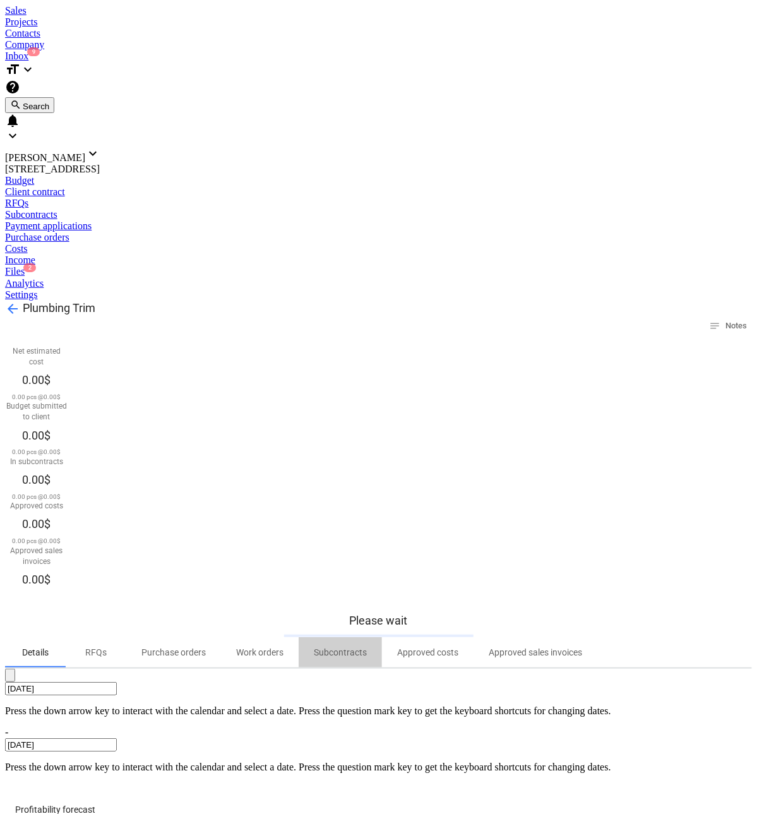 This screenshot has width=757, height=814. Describe the element at coordinates (378, 215) in the screenshot. I see `a: Subcontracts` at that location.